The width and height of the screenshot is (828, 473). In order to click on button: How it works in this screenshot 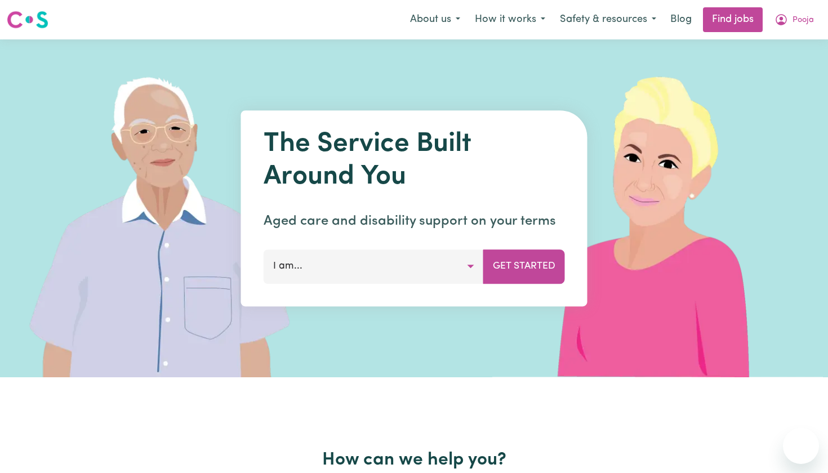, I will do `click(510, 20)`.